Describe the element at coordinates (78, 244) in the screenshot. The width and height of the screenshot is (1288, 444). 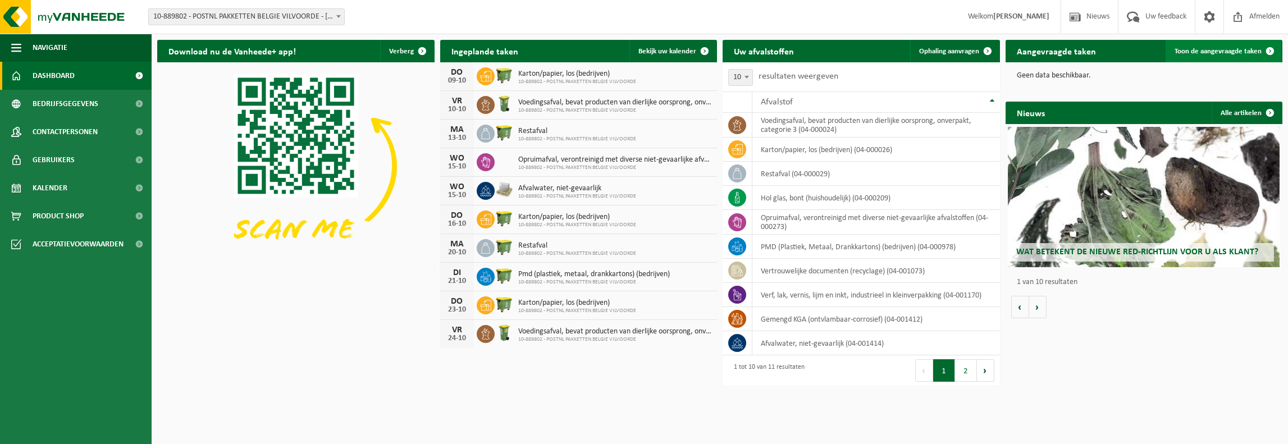
I see `span: Acceptatievoorwaarden` at that location.